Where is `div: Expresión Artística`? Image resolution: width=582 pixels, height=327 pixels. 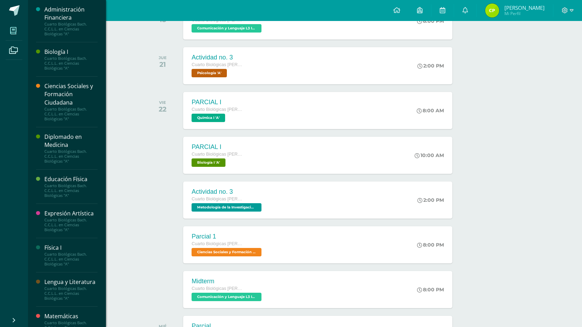
div: Expresión Artística is located at coordinates (71, 213).